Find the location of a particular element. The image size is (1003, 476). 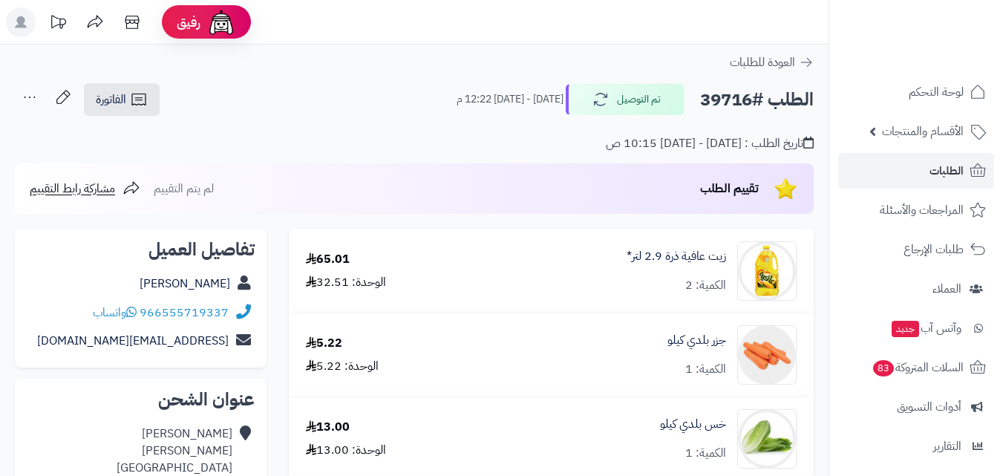

span: العودة للطلبات is located at coordinates (763, 62).